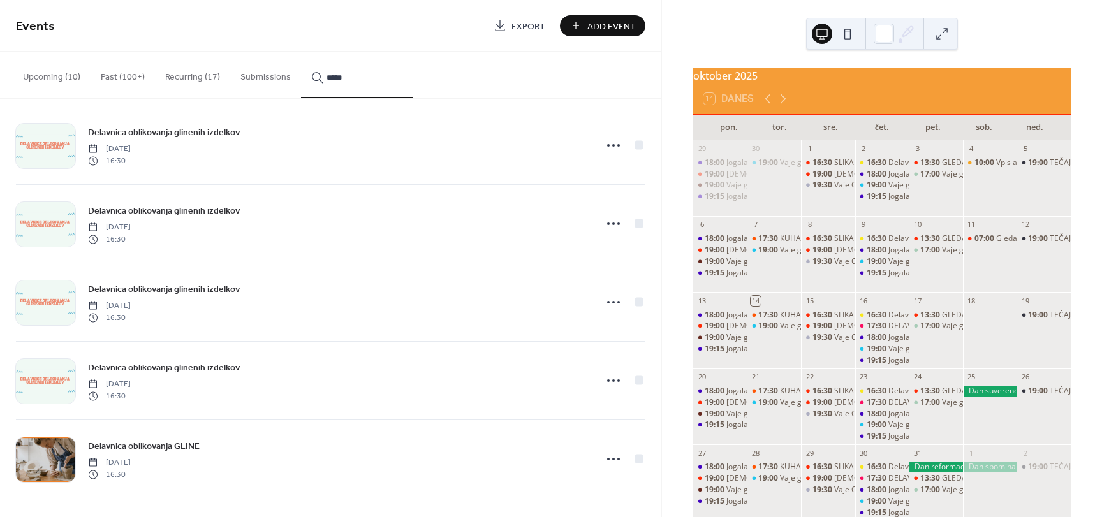 The image size is (1102, 517). What do you see at coordinates (931, 163) in the screenshot?
I see `span: 13:30` at bounding box center [931, 163].